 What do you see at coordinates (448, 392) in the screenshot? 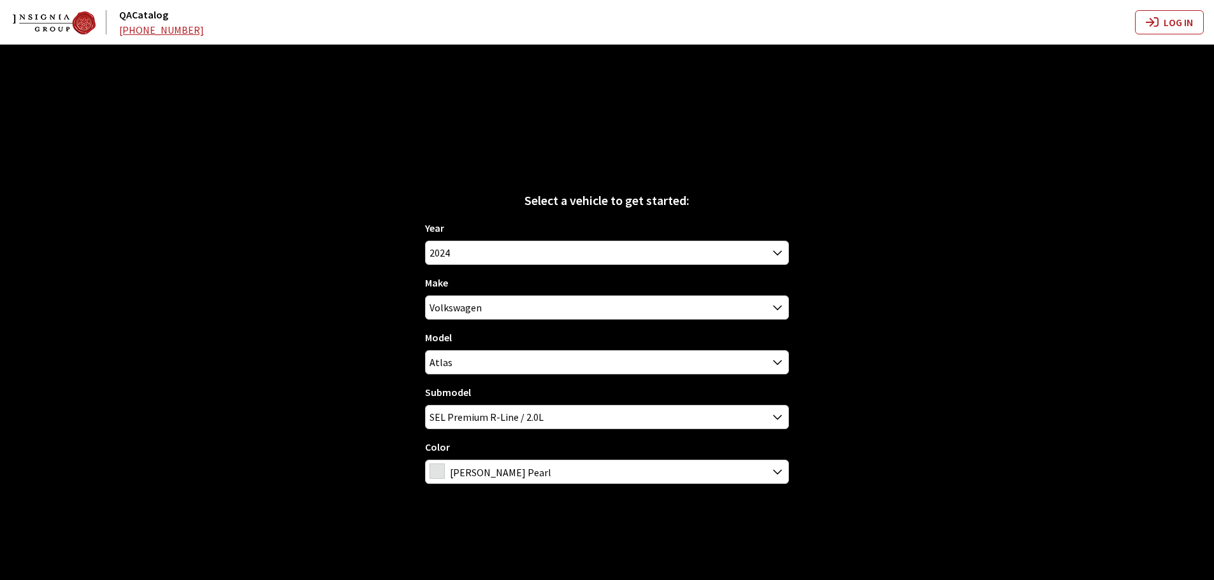
I see `label: Submodel` at bounding box center [448, 392].